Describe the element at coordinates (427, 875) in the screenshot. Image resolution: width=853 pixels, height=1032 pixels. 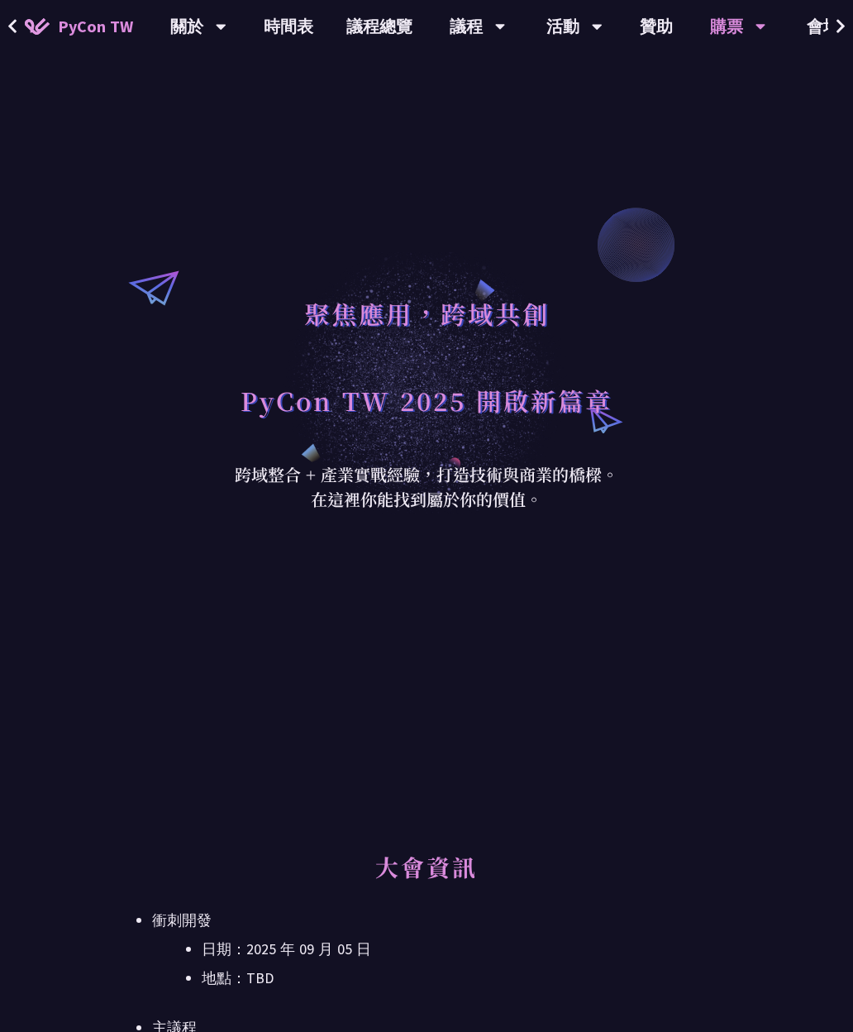
I see `h2: 大會資訊` at that location.